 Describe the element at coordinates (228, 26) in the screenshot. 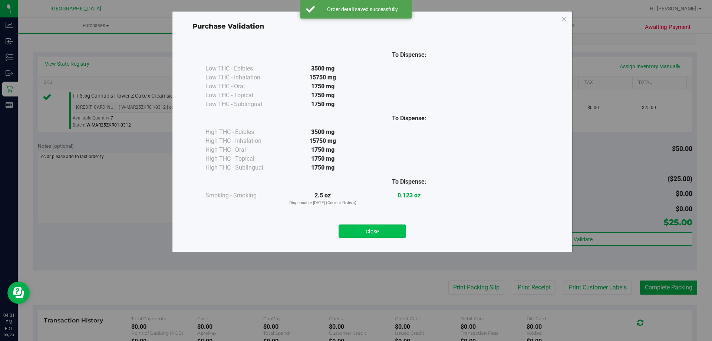

I see `span: Purchase Validation` at that location.